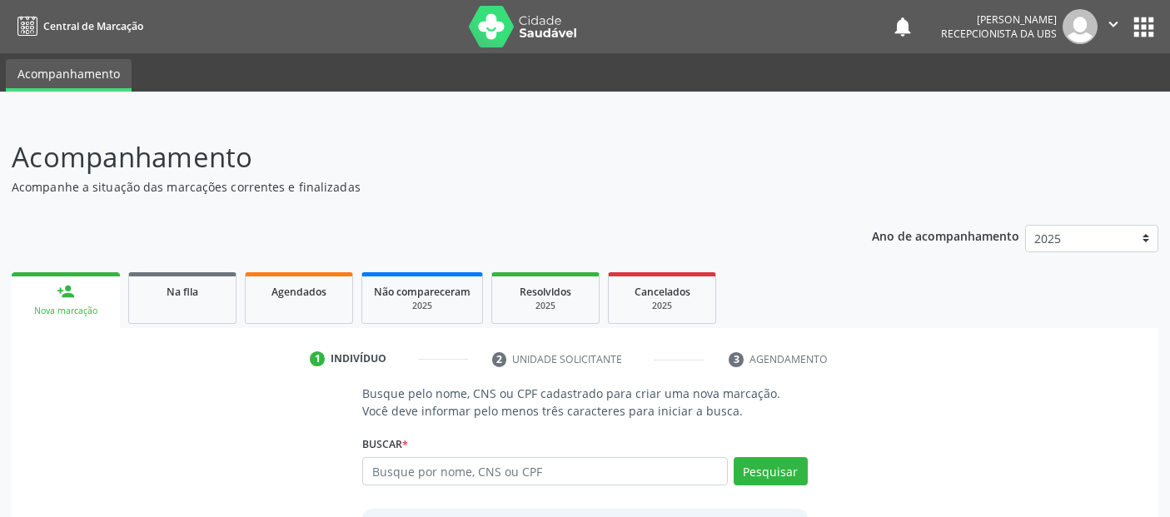 The width and height of the screenshot is (1170, 517). I want to click on span: Central de Marcação, so click(93, 26).